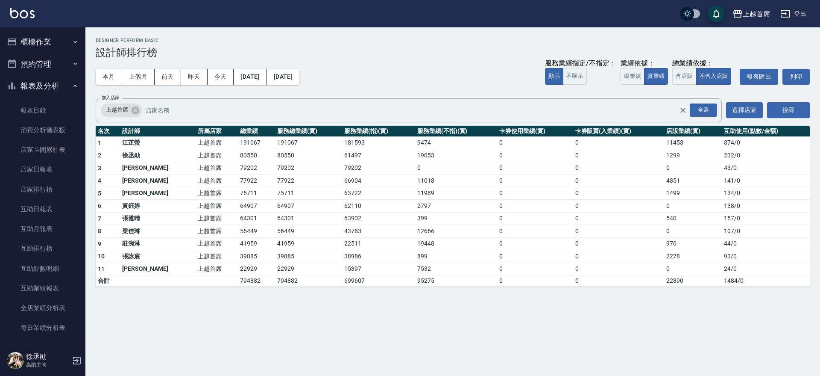 This screenshot has width=820, height=376. I want to click on td: 141 / 0, so click(766, 181).